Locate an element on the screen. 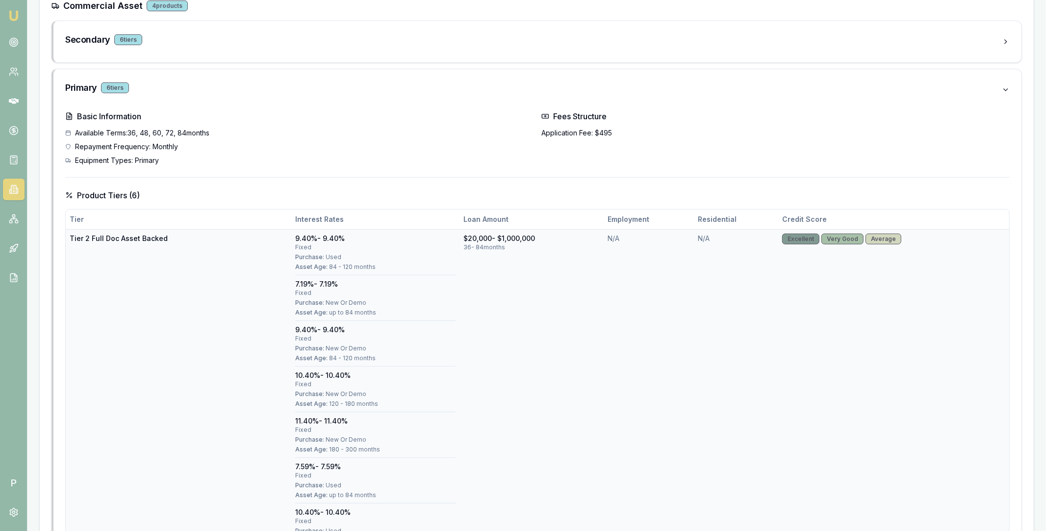  div: 7.19% - 7.19% is located at coordinates (375, 284).